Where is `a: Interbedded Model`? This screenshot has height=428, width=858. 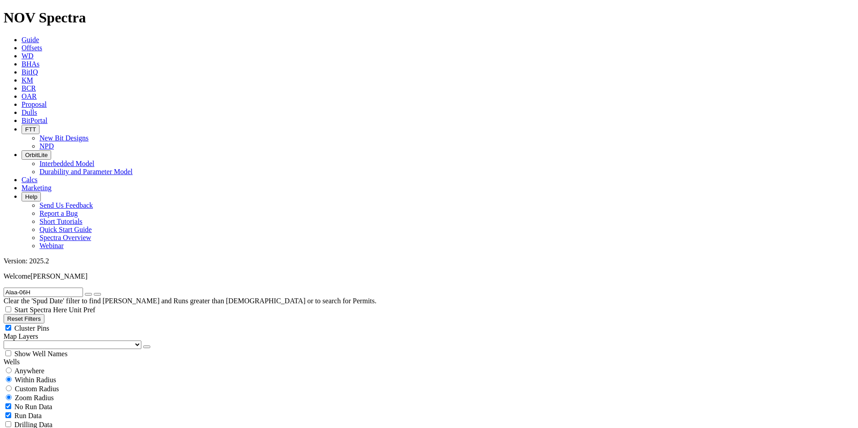
a: Interbedded Model is located at coordinates (67, 163).